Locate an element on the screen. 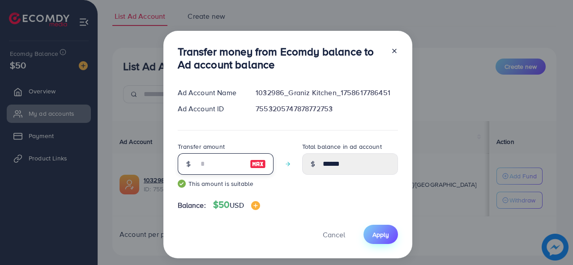 This screenshot has width=573, height=265. span: Cancel is located at coordinates (334, 235).